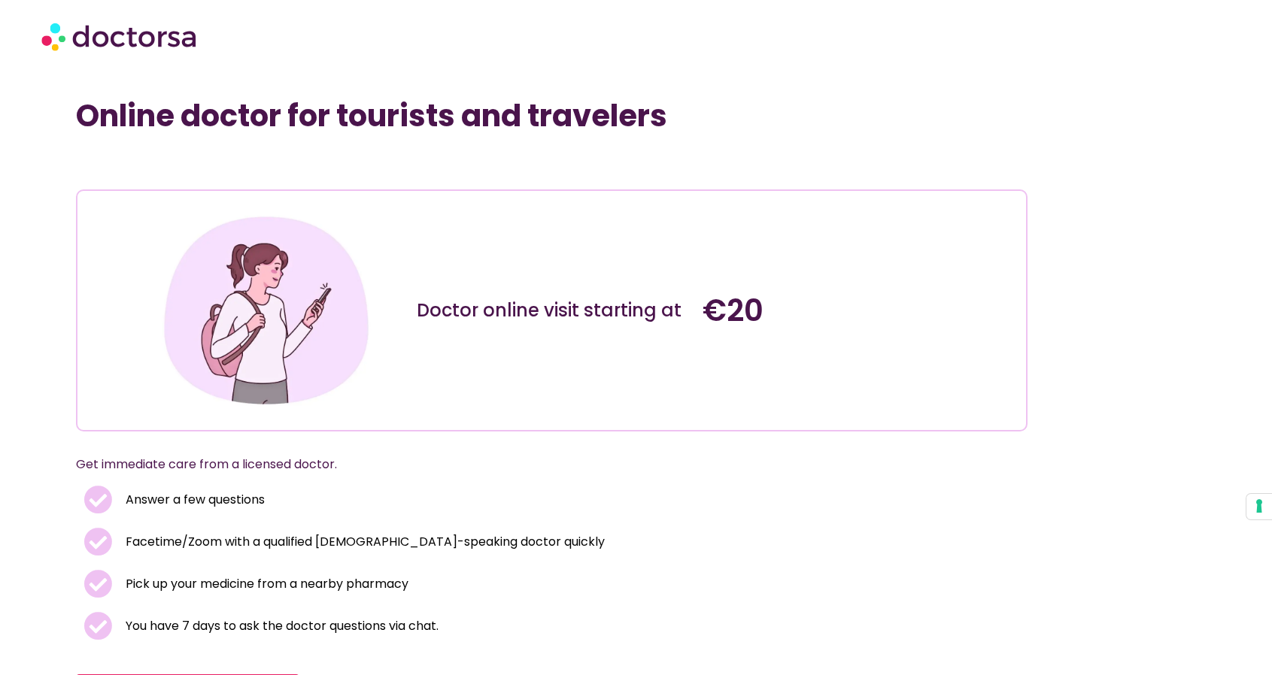 This screenshot has height=675, width=1272. Describe the element at coordinates (265, 584) in the screenshot. I see `span: Pick up your medicine from a nearby pharmacy` at that location.